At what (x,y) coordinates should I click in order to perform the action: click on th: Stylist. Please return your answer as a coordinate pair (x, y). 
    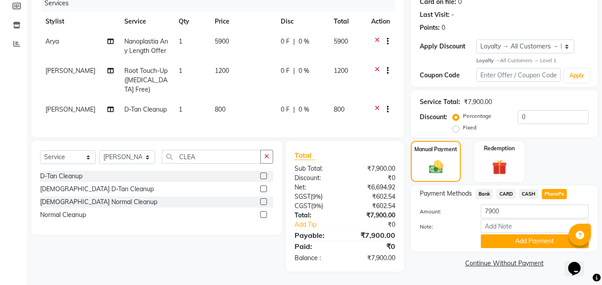
    Looking at the image, I should click on (79, 21).